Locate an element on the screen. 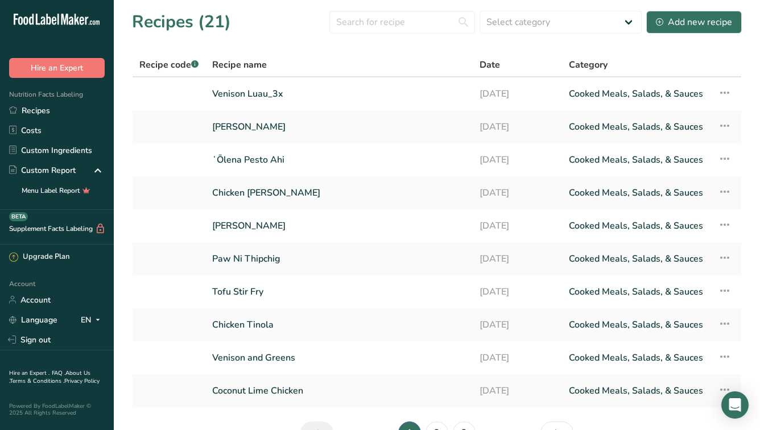 Image resolution: width=760 pixels, height=430 pixels. a: About Us . is located at coordinates (50, 377).